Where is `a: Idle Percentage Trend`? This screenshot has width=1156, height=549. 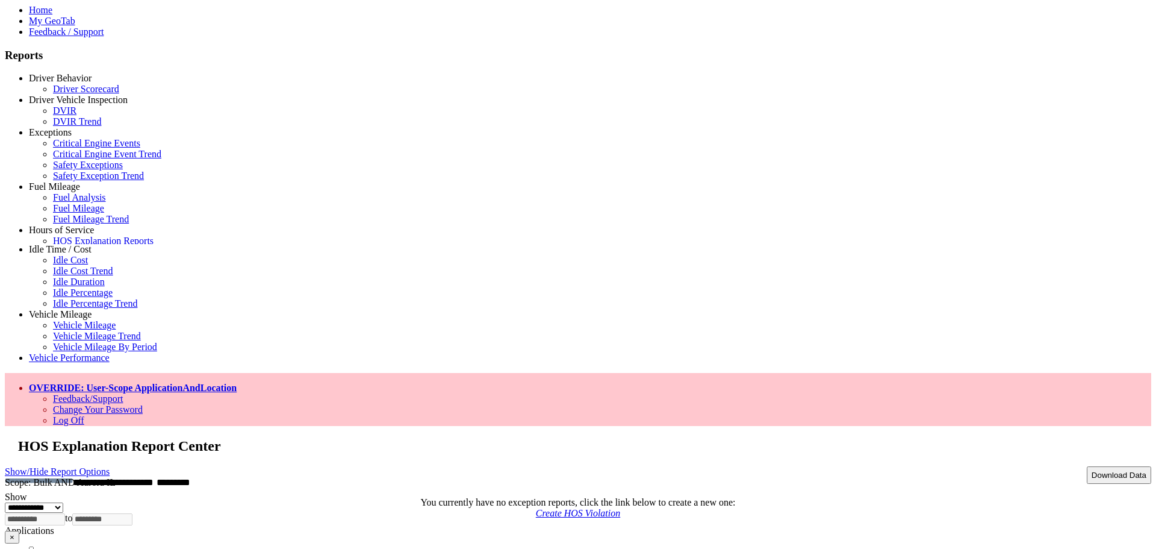
a: Idle Percentage Trend is located at coordinates (95, 303).